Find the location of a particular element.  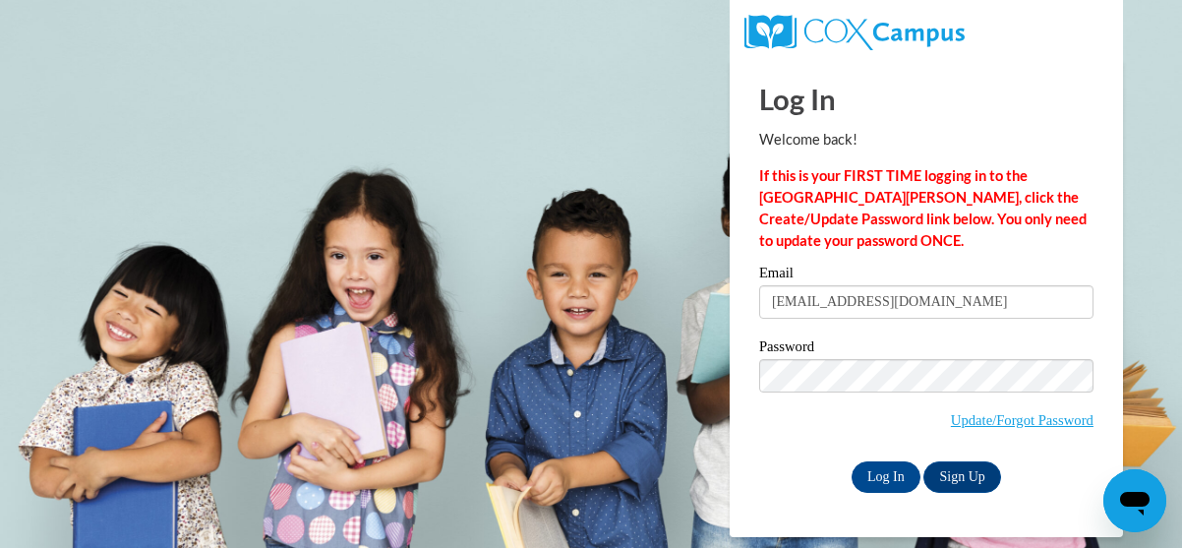

a: Update/Forgot Password is located at coordinates (1022, 420).